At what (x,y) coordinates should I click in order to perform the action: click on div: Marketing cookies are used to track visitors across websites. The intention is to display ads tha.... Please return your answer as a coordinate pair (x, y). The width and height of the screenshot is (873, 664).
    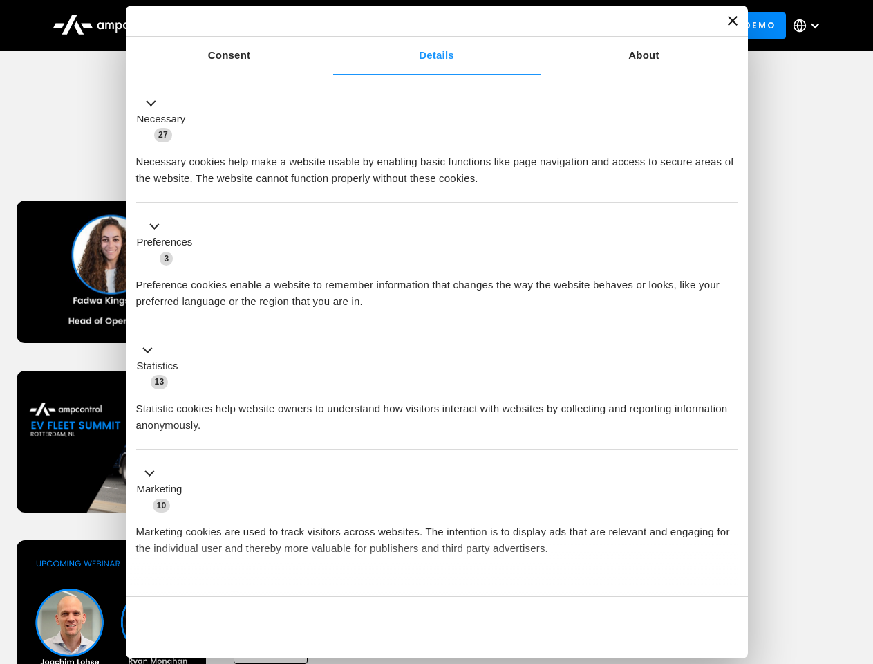
    Looking at the image, I should click on (437, 534).